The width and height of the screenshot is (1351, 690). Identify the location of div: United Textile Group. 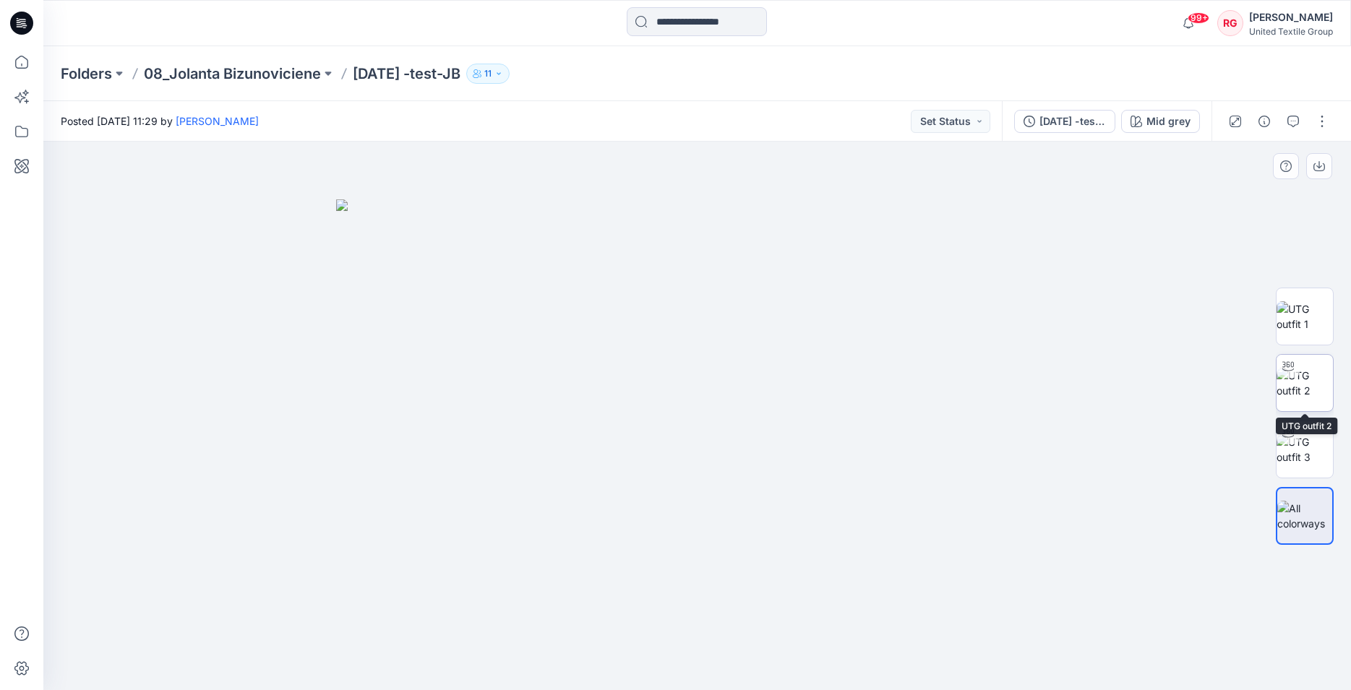
(1291, 31).